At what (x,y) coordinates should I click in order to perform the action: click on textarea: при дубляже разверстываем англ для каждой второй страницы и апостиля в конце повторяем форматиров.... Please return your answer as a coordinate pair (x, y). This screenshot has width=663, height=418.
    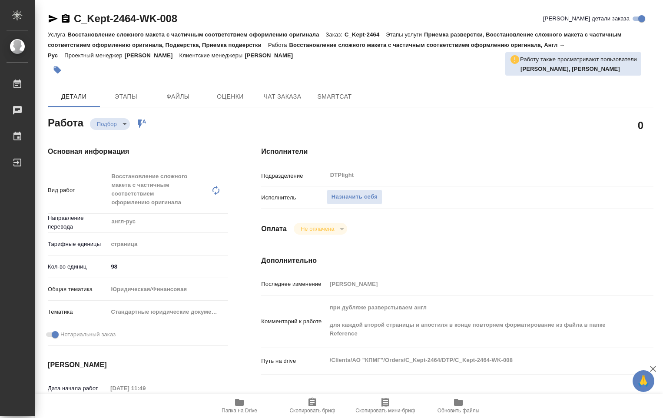
    Looking at the image, I should click on (473, 320).